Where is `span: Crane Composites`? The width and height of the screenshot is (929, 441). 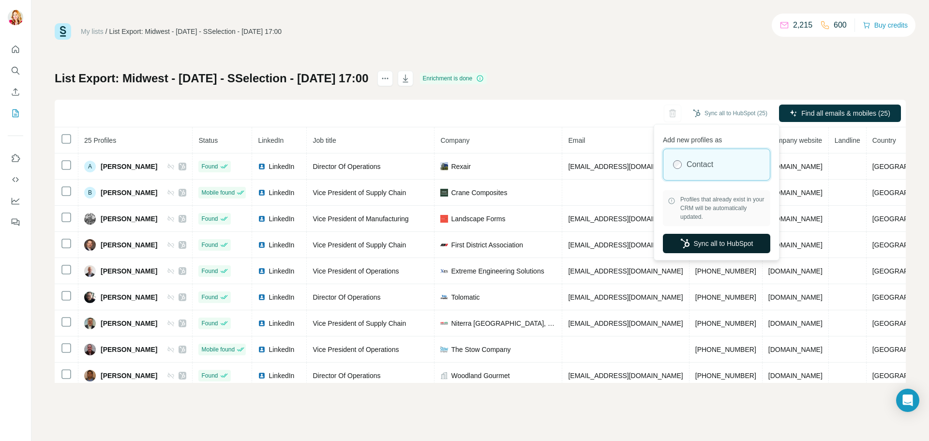
span: Crane Composites is located at coordinates (479, 193).